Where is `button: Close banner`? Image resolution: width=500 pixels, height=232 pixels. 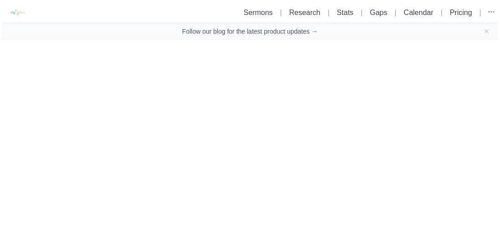 button: Close banner is located at coordinates (487, 31).